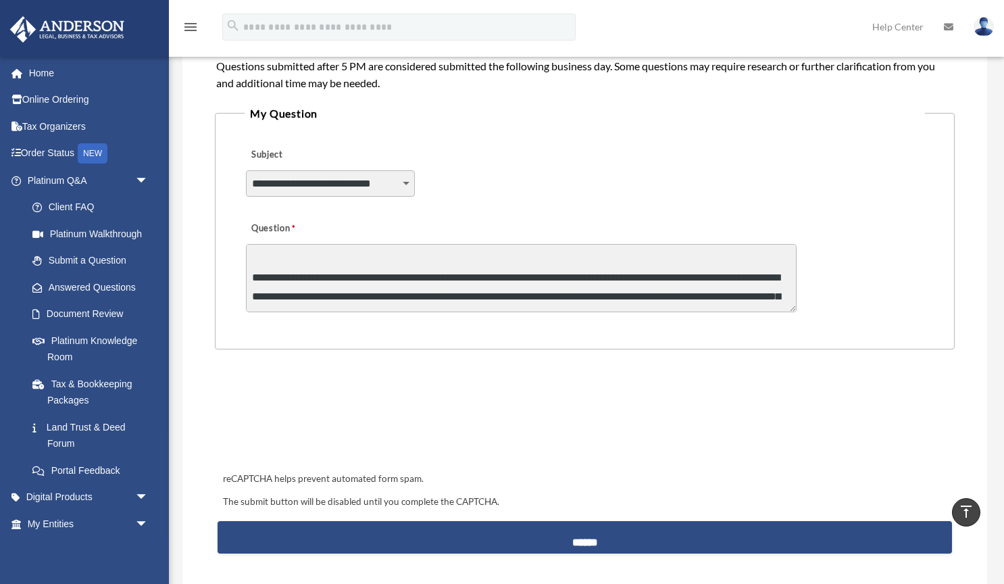 The height and width of the screenshot is (584, 1004). Describe the element at coordinates (94, 207) in the screenshot. I see `a: Client FAQ` at that location.